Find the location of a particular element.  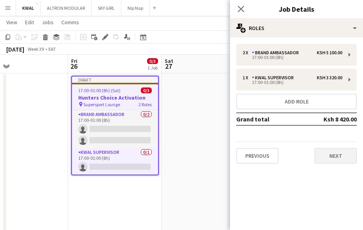

a: Jobs is located at coordinates (48, 22).